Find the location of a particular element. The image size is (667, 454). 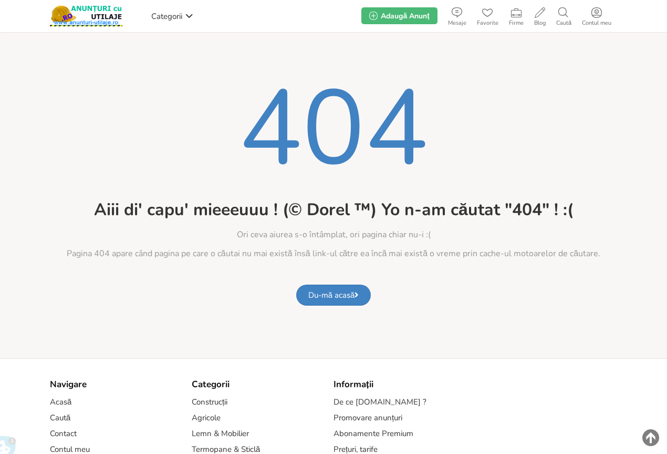

a: Favorite is located at coordinates (488, 16).